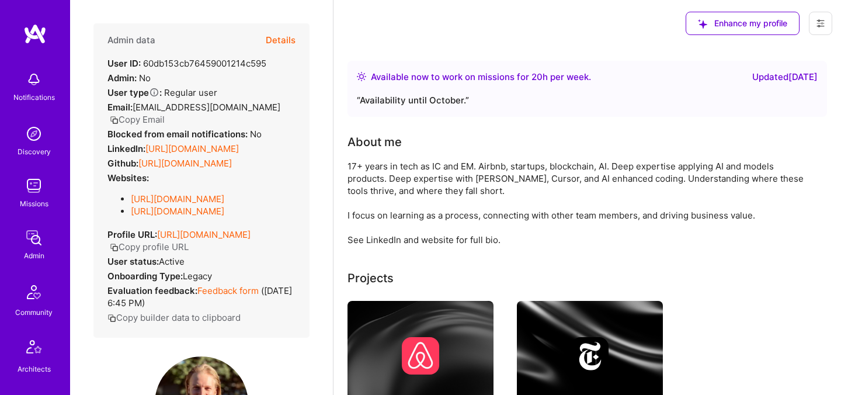  What do you see at coordinates (137, 119) in the screenshot?
I see `button: Copy Email` at bounding box center [137, 119].